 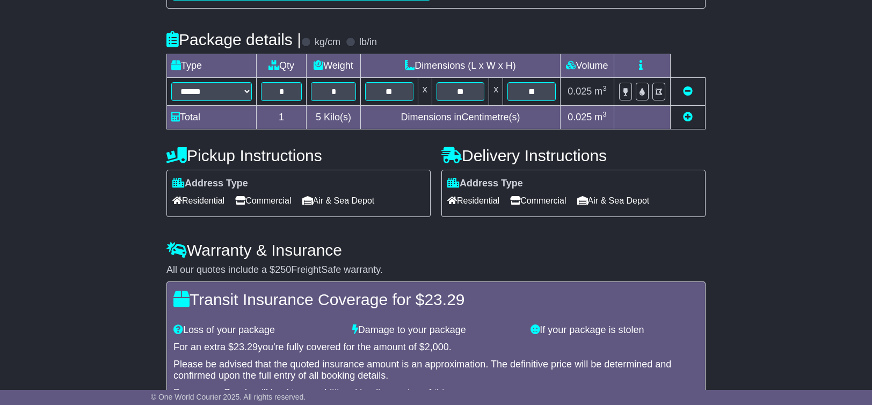 I want to click on h4: Package details |, so click(x=234, y=39).